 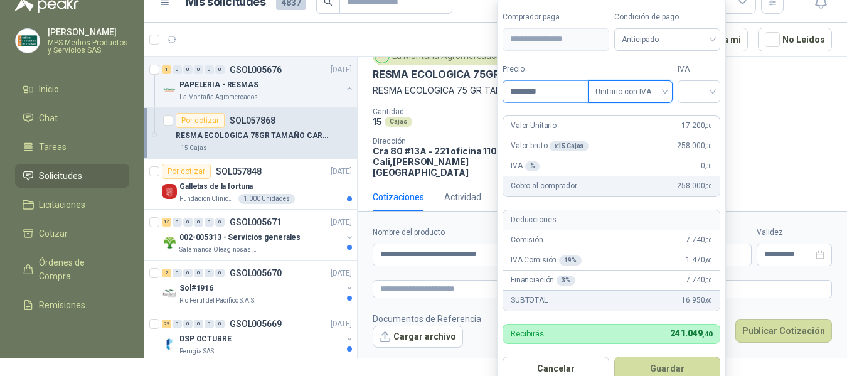 I want to click on p: Comisión, so click(x=527, y=240).